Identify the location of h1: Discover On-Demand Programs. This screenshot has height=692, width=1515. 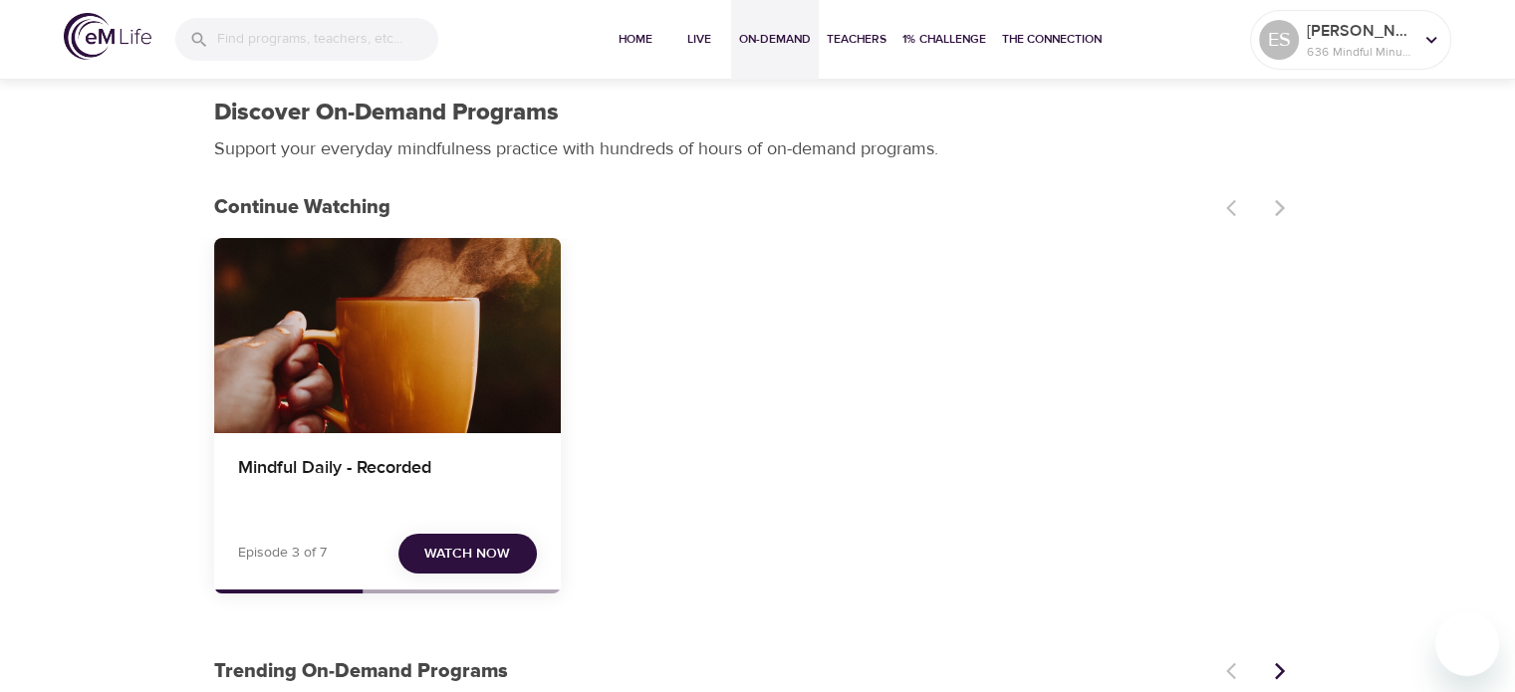
(386, 113).